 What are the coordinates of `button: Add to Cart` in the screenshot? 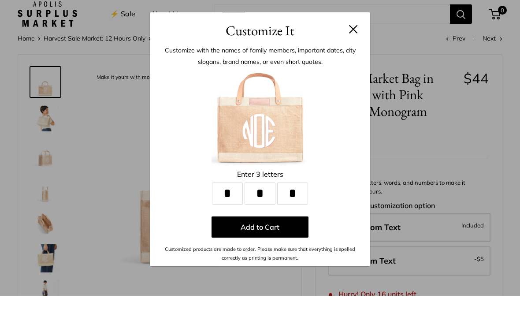 It's located at (260, 244).